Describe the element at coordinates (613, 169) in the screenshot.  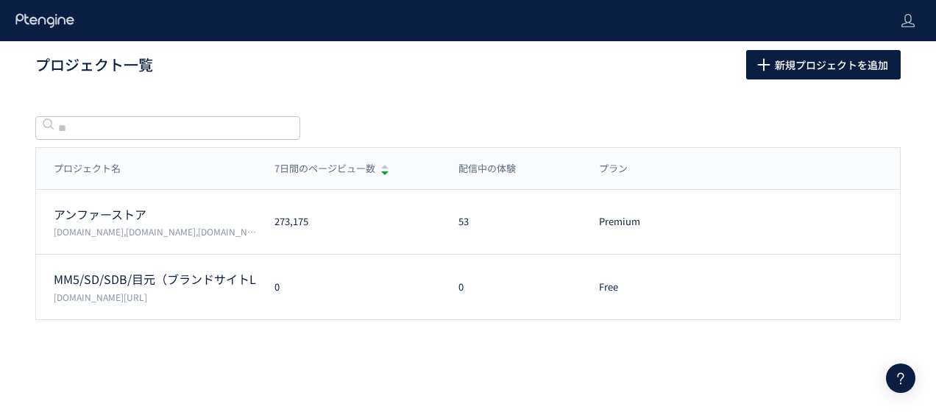
I see `span: プラン` at that location.